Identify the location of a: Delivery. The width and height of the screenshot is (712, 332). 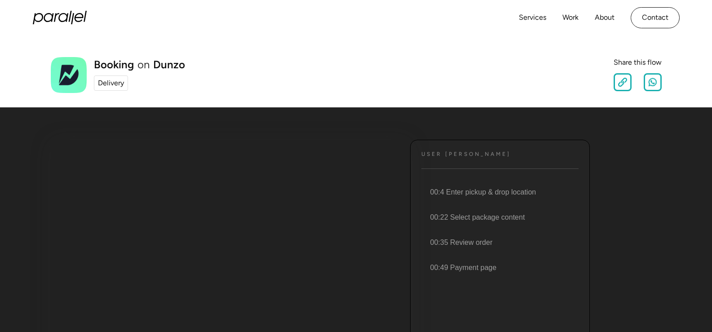
(111, 83).